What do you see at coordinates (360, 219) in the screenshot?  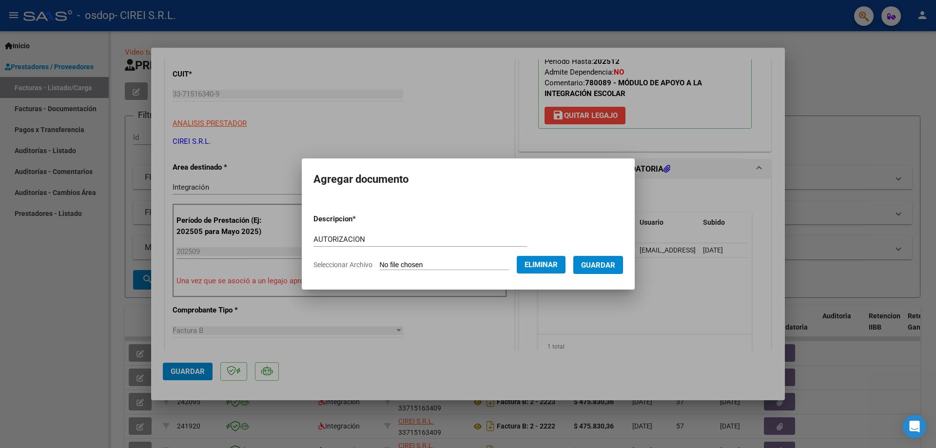 I see `p: Descripcion` at bounding box center [360, 219].